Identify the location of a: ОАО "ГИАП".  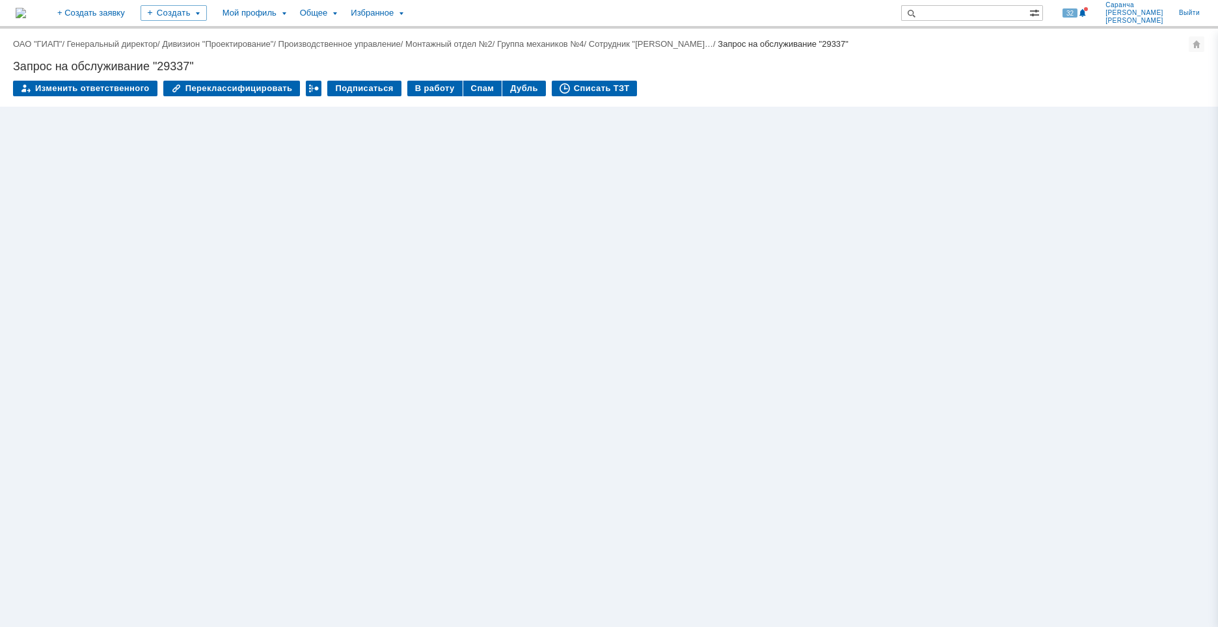
(37, 44).